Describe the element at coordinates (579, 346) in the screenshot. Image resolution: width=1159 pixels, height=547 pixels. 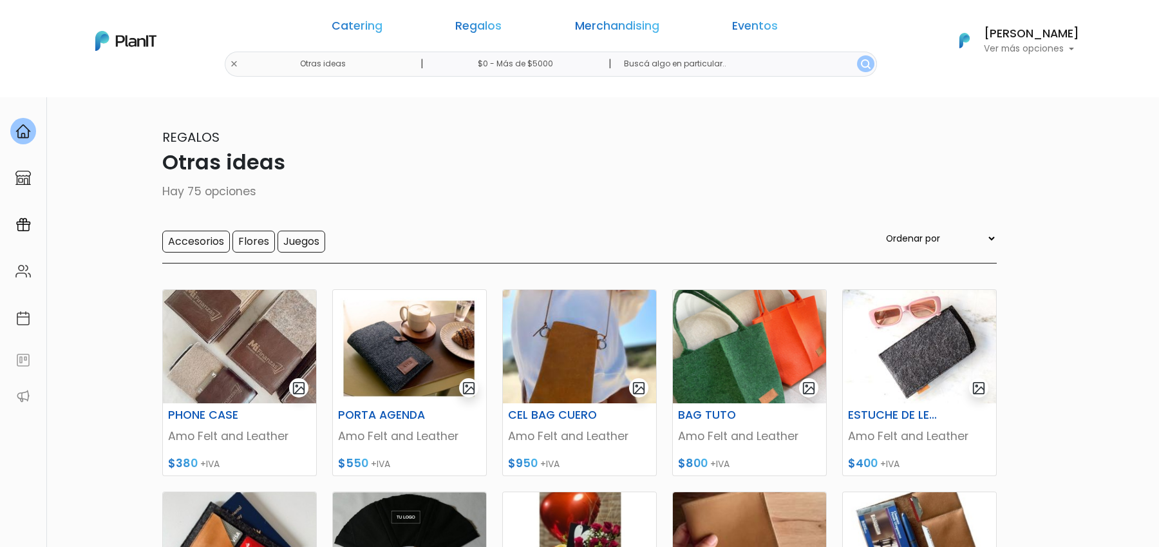
I see `img: thumb_WhatsApp_Image_2022-11-27_at_19.48.17.jpeg` at that location.